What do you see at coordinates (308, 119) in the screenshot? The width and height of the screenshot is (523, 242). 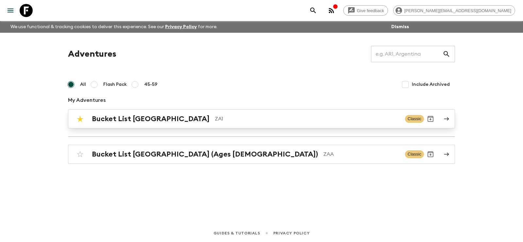 I see `p: ZA1` at bounding box center [308, 119].